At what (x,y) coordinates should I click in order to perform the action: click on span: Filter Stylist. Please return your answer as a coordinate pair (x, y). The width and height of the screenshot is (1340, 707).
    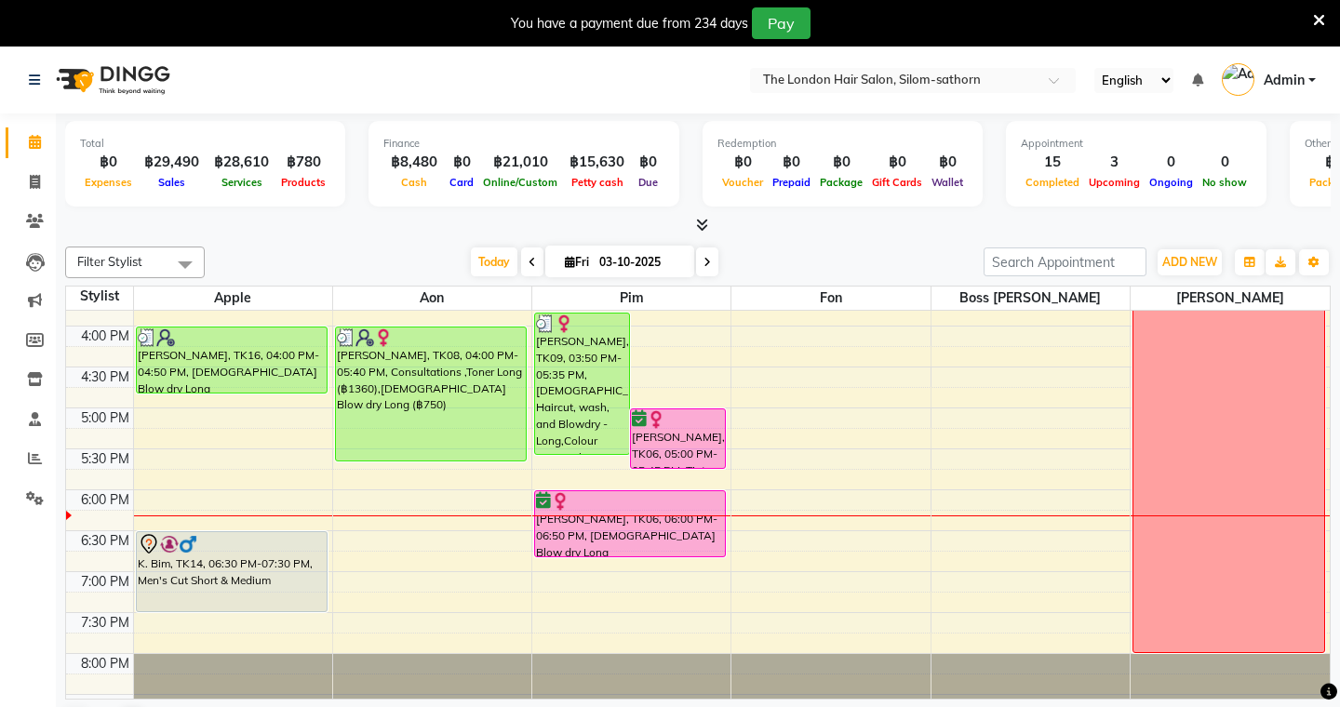
    Looking at the image, I should click on (110, 261).